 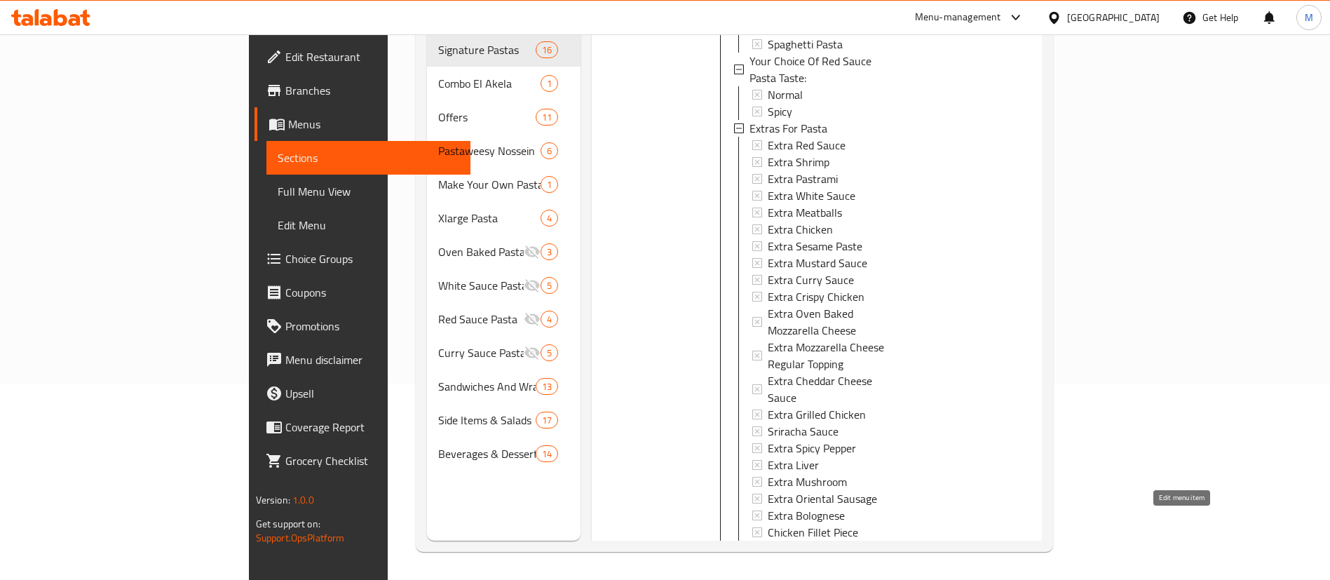 I want to click on span: Menus, so click(x=374, y=124).